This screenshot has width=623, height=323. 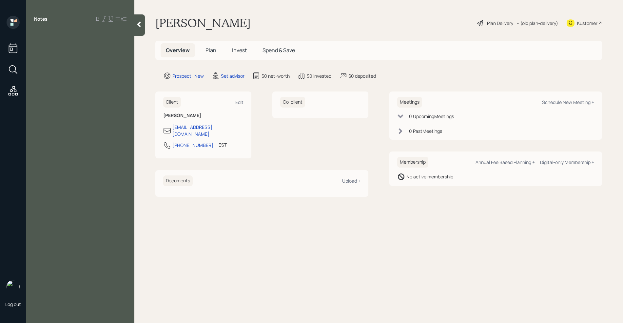 I want to click on div: $0 deposited, so click(x=362, y=76).